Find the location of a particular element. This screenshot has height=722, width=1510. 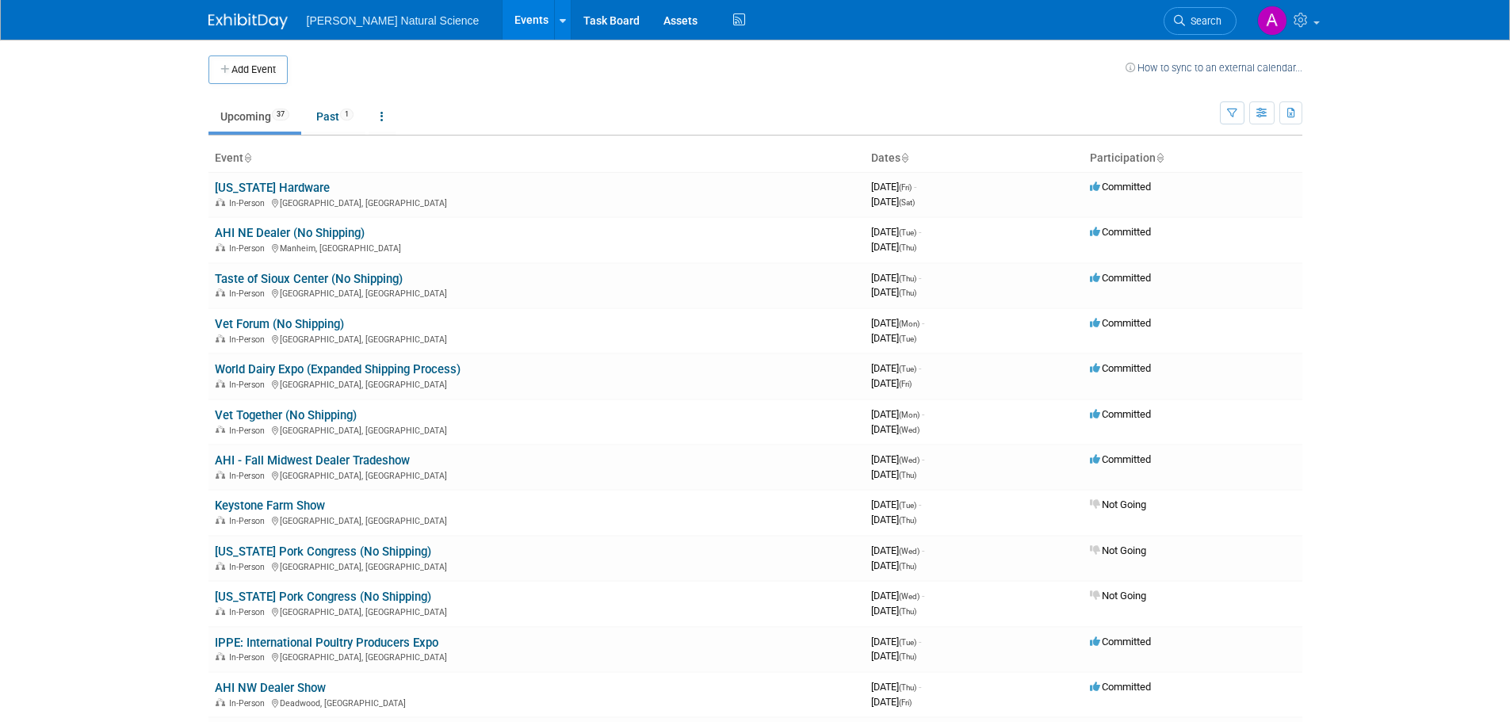

a: Vet Forum (No Shipping) is located at coordinates (279, 324).